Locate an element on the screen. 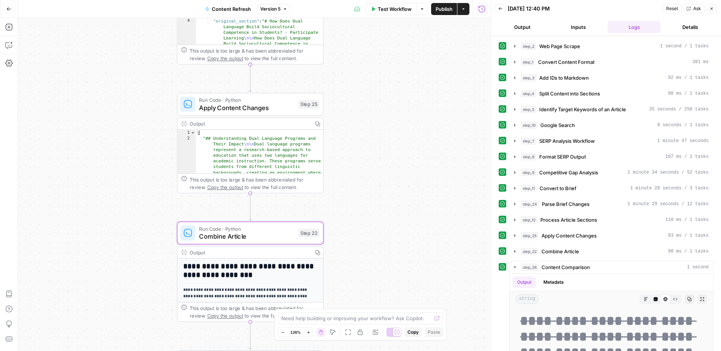  g: Edge from step_25 to step_22 is located at coordinates (251, 207).